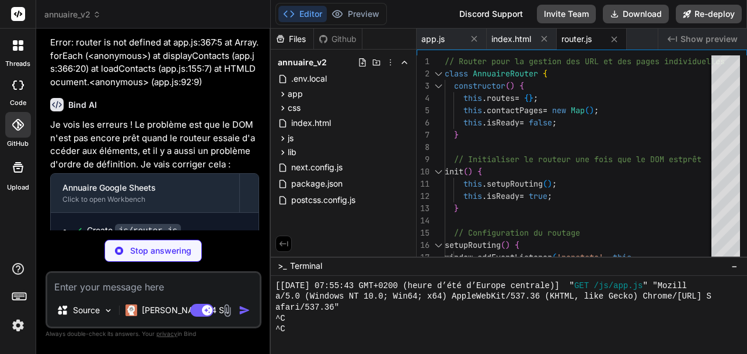 Image resolution: width=747 pixels, height=354 pixels. What do you see at coordinates (423, 61) in the screenshot?
I see `div: 1` at bounding box center [423, 61].